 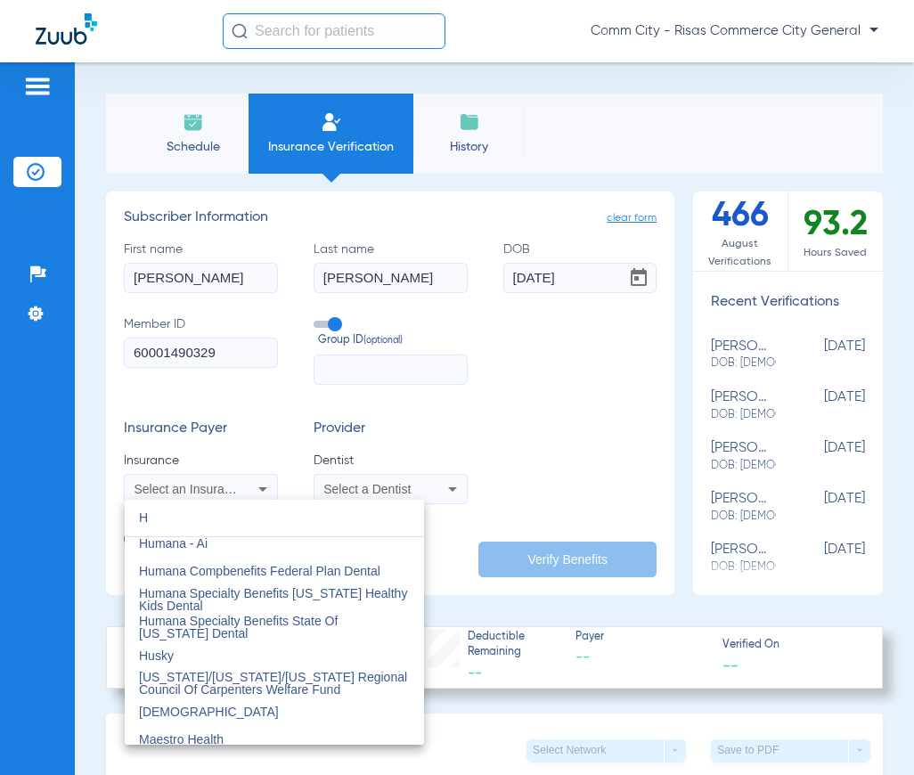 I want to click on span: Humana Compbenefits Federal Plan Dental, so click(x=259, y=571).